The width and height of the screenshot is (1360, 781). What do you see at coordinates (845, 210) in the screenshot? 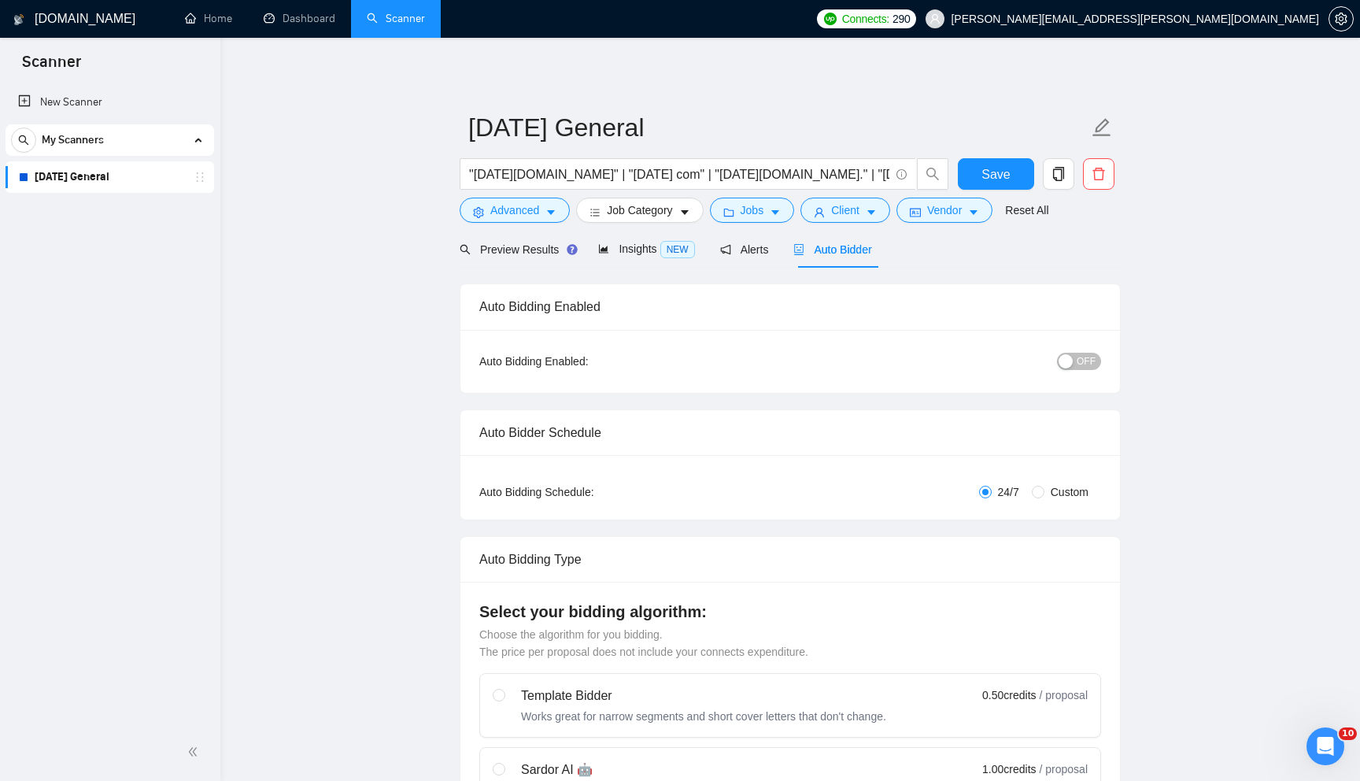
I see `button: userClientcaret-down` at bounding box center [845, 210].